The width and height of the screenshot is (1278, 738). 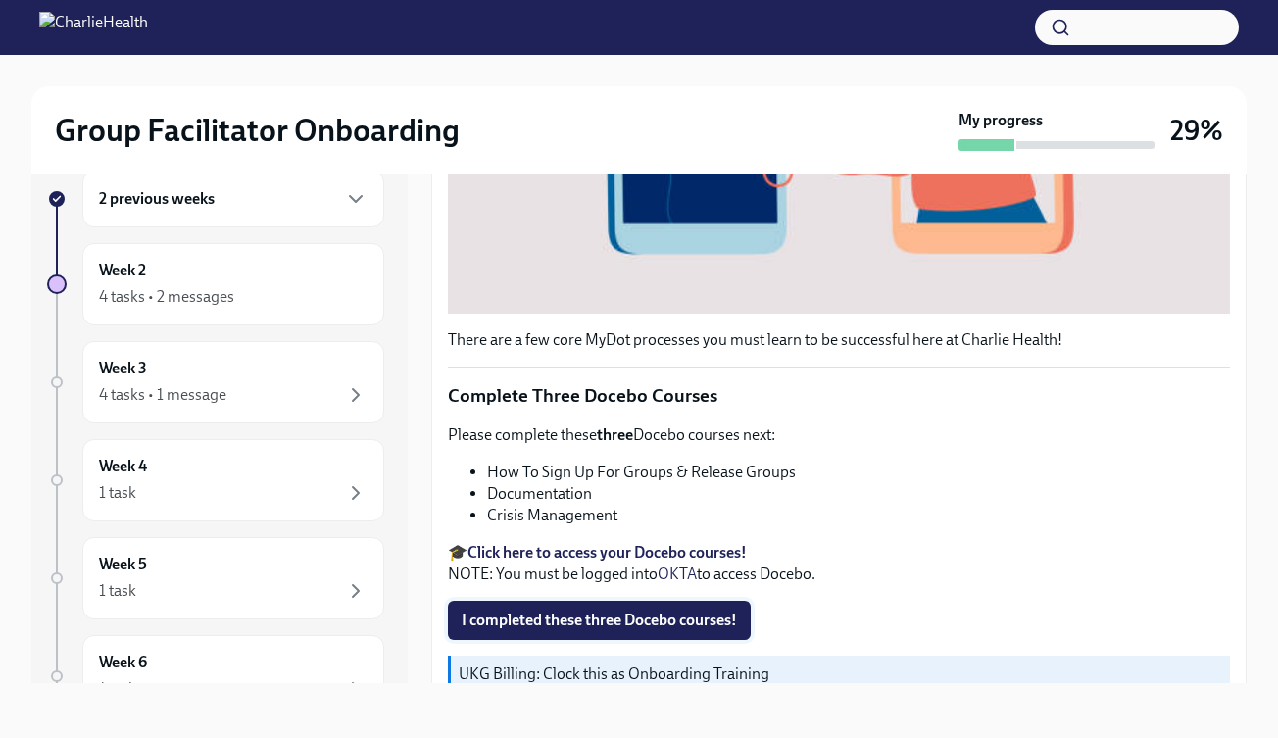 I want to click on p: Complete Three Docebo Courses, so click(x=839, y=396).